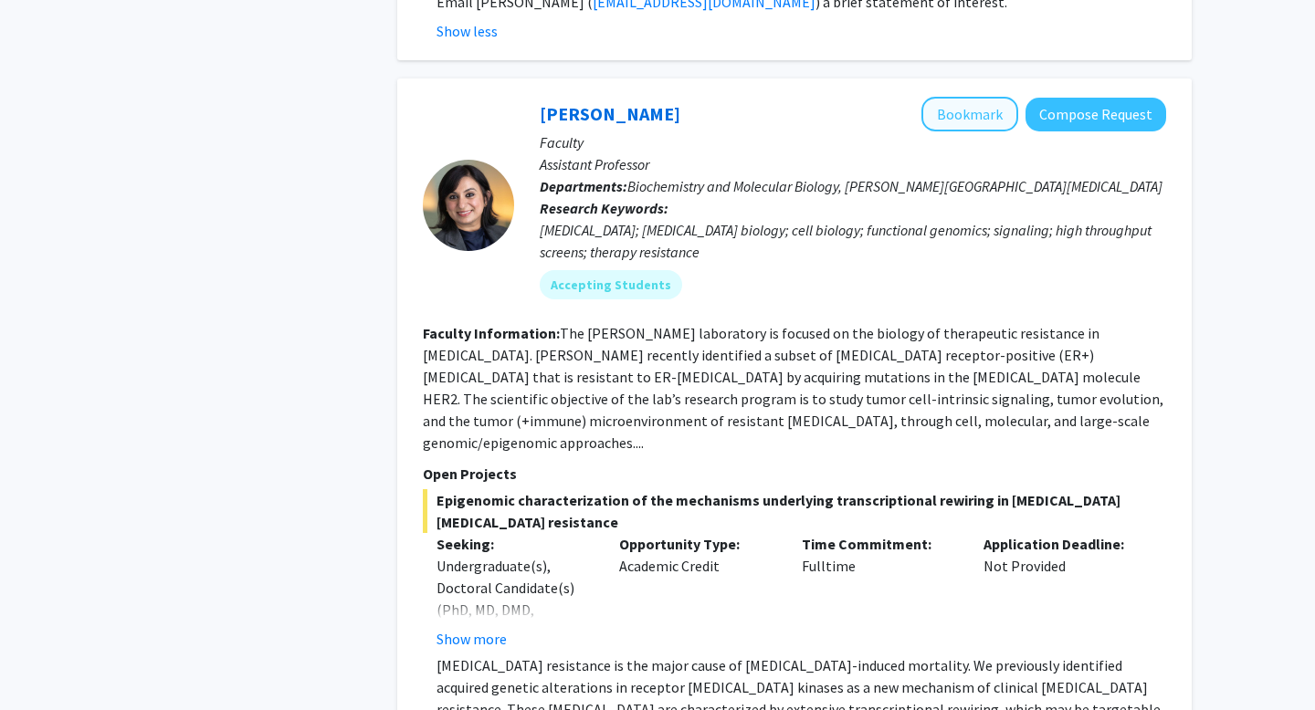 The image size is (1315, 710). What do you see at coordinates (611, 285) in the screenshot?
I see `mat-chip: Accepting Students` at bounding box center [611, 285].